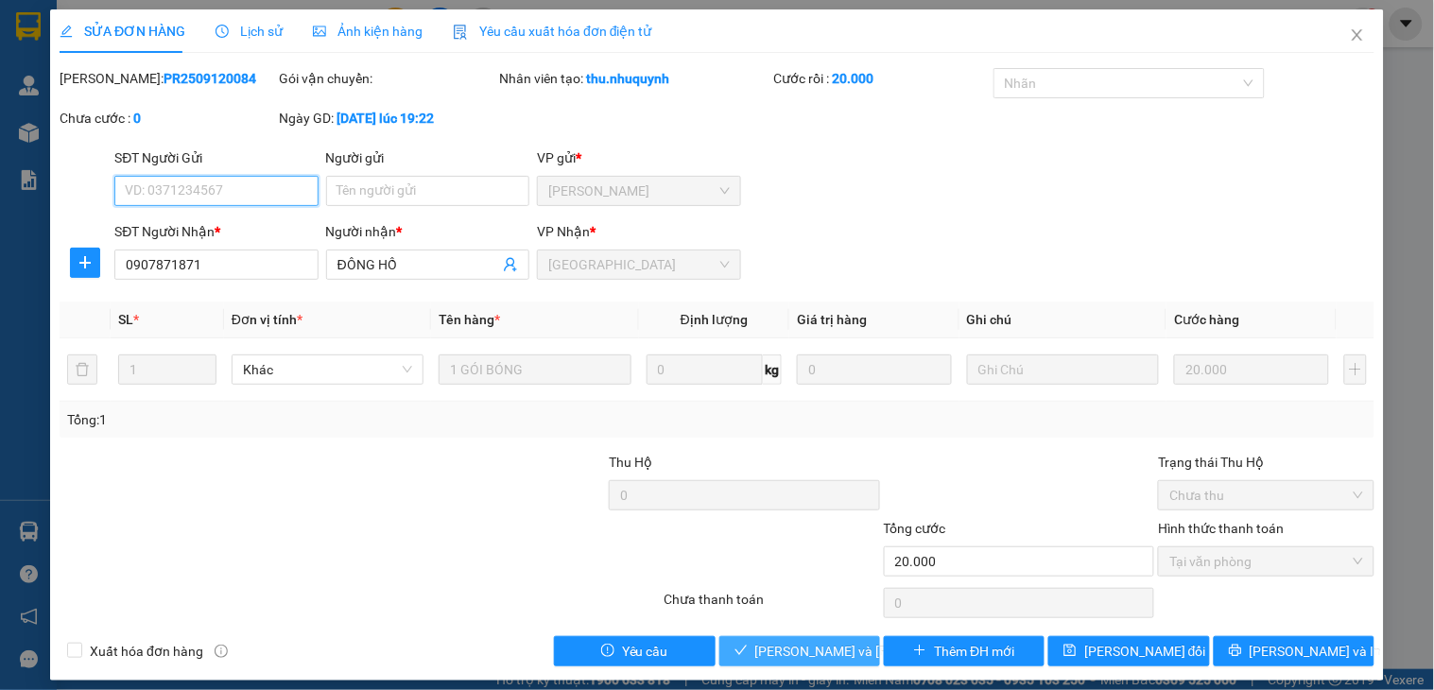 The width and height of the screenshot is (1434, 690). Describe the element at coordinates (216, 232) in the screenshot. I see `div: SĐT Người Nhận` at that location.